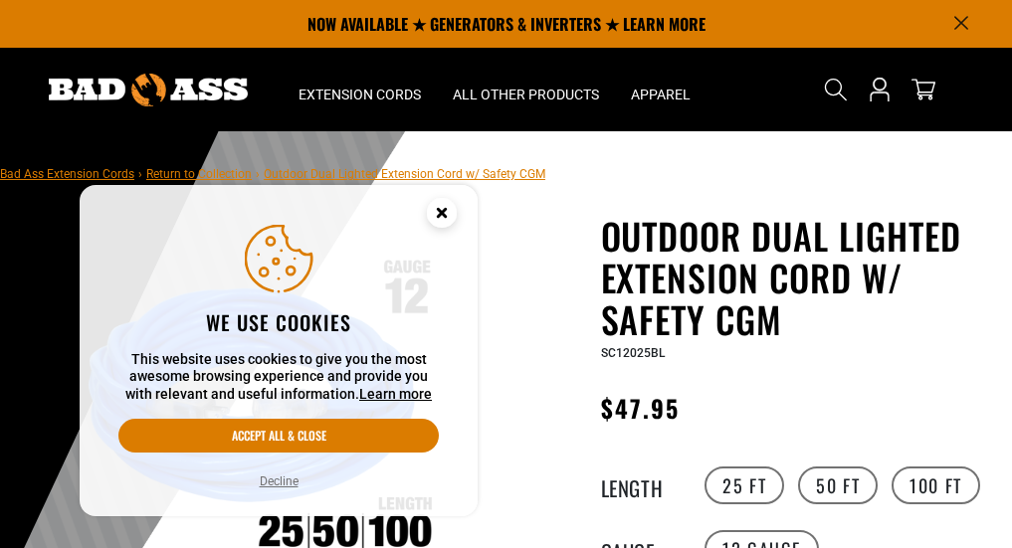 The image size is (1012, 548). What do you see at coordinates (279, 436) in the screenshot?
I see `button: Accept all & close` at bounding box center [279, 436].